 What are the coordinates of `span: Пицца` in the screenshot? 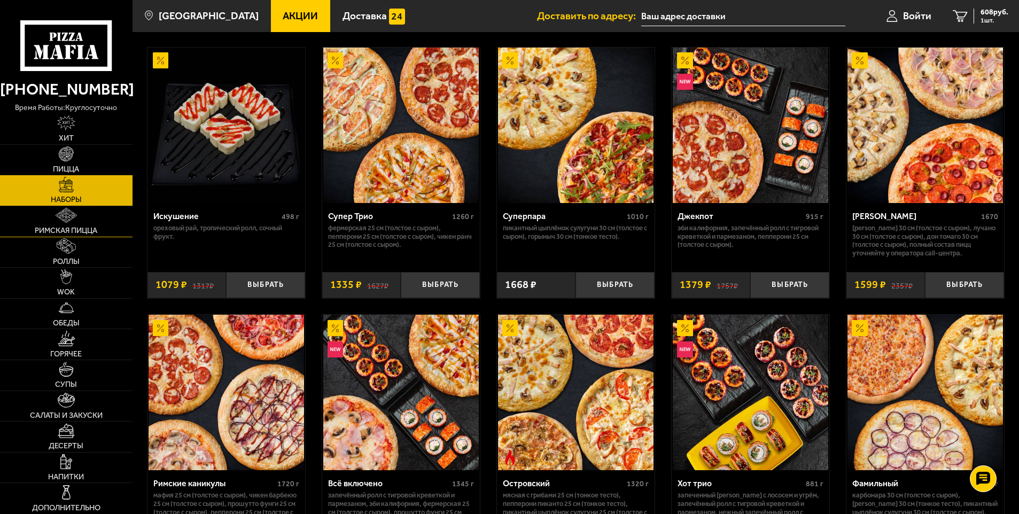 It's located at (66, 169).